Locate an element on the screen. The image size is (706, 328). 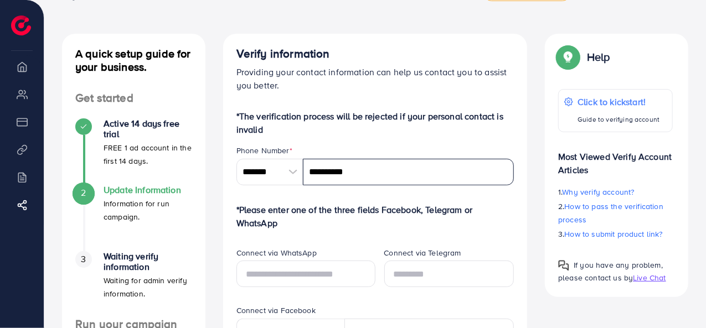
span: Live Chat is located at coordinates (649, 278).